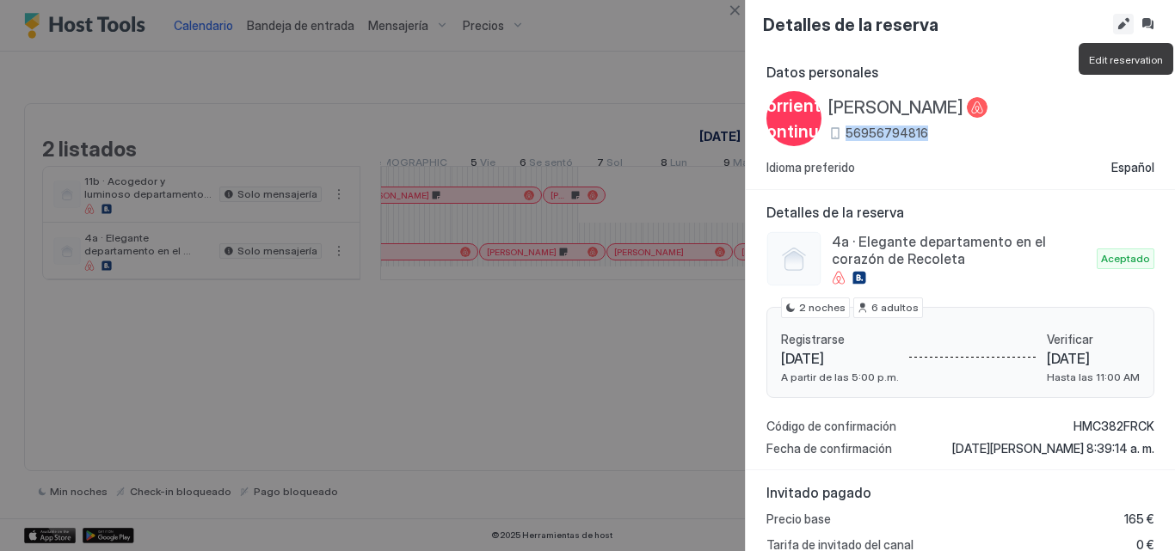 The image size is (1175, 551). What do you see at coordinates (798, 519) in the screenshot?
I see `font: Precio base` at bounding box center [798, 519].